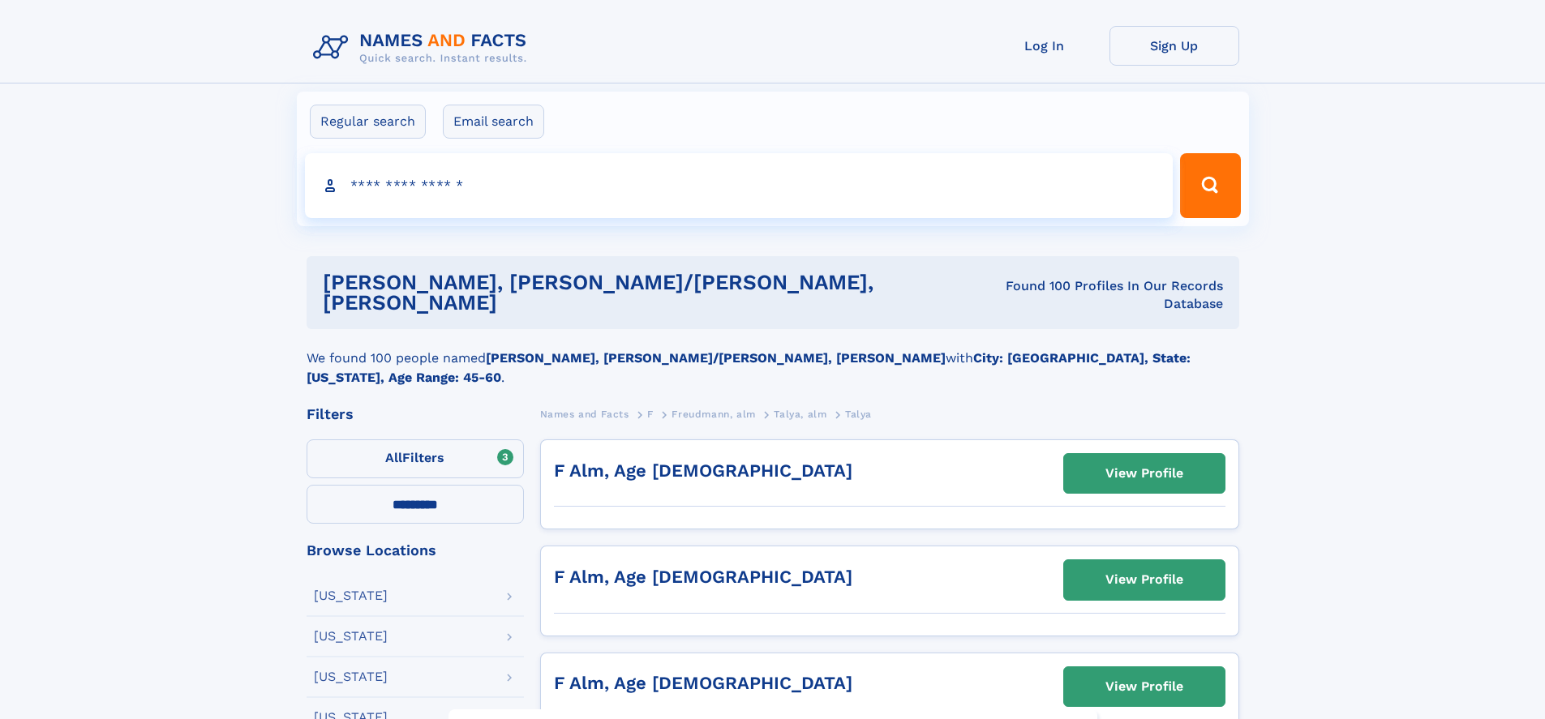 Image resolution: width=1545 pixels, height=719 pixels. I want to click on label: Email search, so click(493, 122).